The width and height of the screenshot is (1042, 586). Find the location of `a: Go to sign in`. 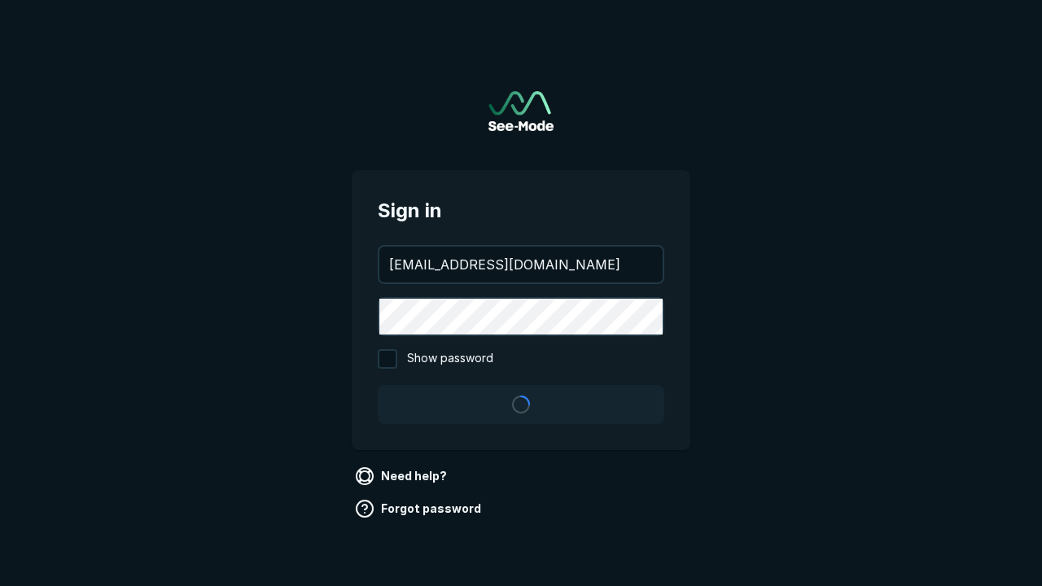

a: Go to sign in is located at coordinates (521, 111).